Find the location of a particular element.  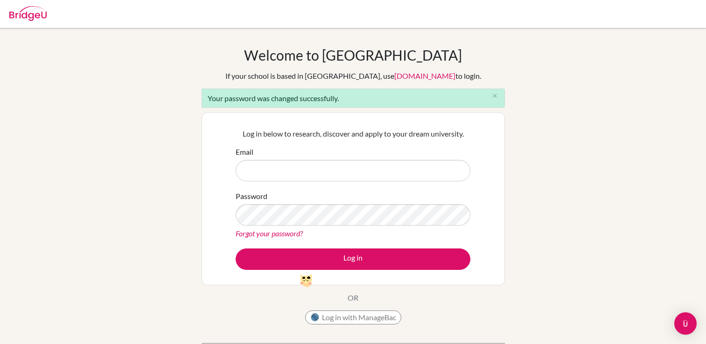

div: Your password was changed successfully. is located at coordinates (353, 98).